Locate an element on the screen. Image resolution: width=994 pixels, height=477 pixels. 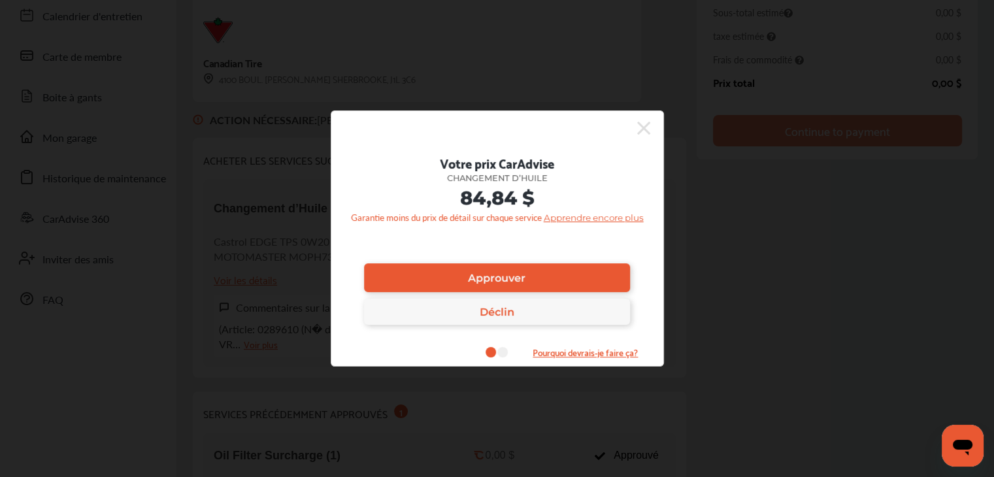
a: Déclin is located at coordinates (497, 312).